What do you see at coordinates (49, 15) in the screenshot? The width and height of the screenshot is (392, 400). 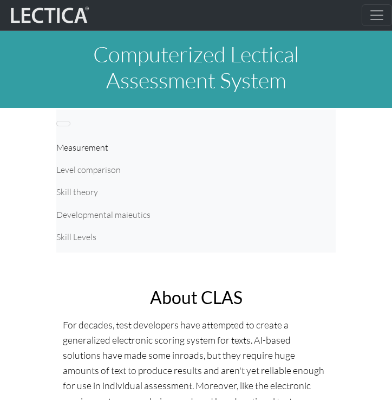 I see `img: lecticalive` at bounding box center [49, 15].